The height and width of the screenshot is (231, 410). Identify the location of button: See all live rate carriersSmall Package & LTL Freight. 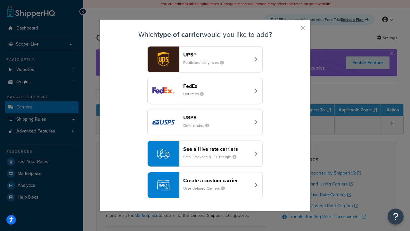
(205, 153).